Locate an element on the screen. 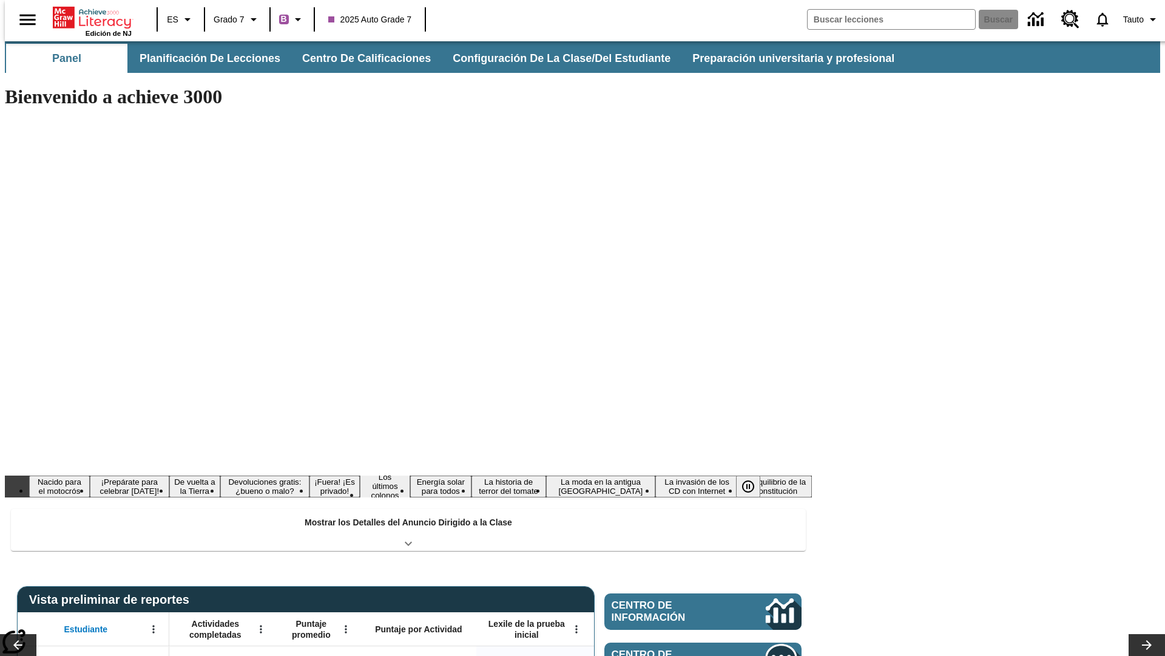 This screenshot has height=656, width=1165. a: Centro de recursos, Se abrirá en una pestaña nueva. is located at coordinates (1071, 19).